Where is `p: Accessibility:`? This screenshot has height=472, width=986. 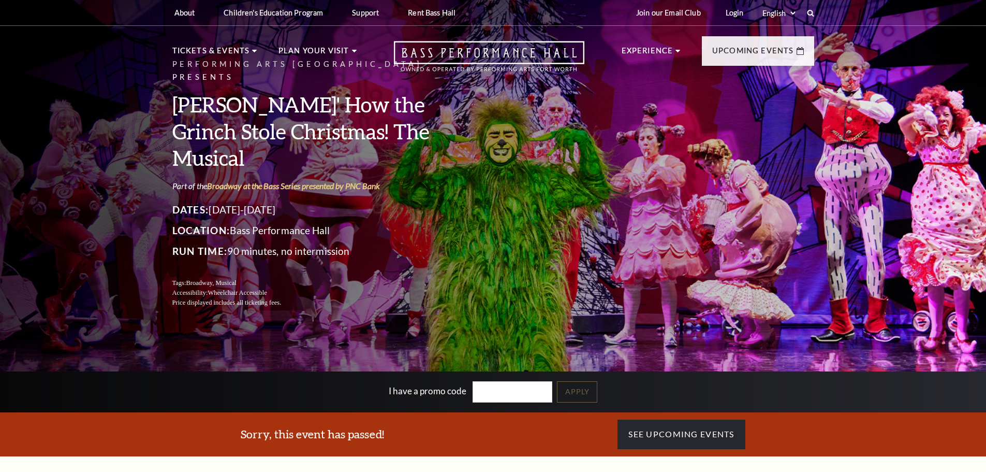
p: Accessibility: is located at coordinates (315, 292).